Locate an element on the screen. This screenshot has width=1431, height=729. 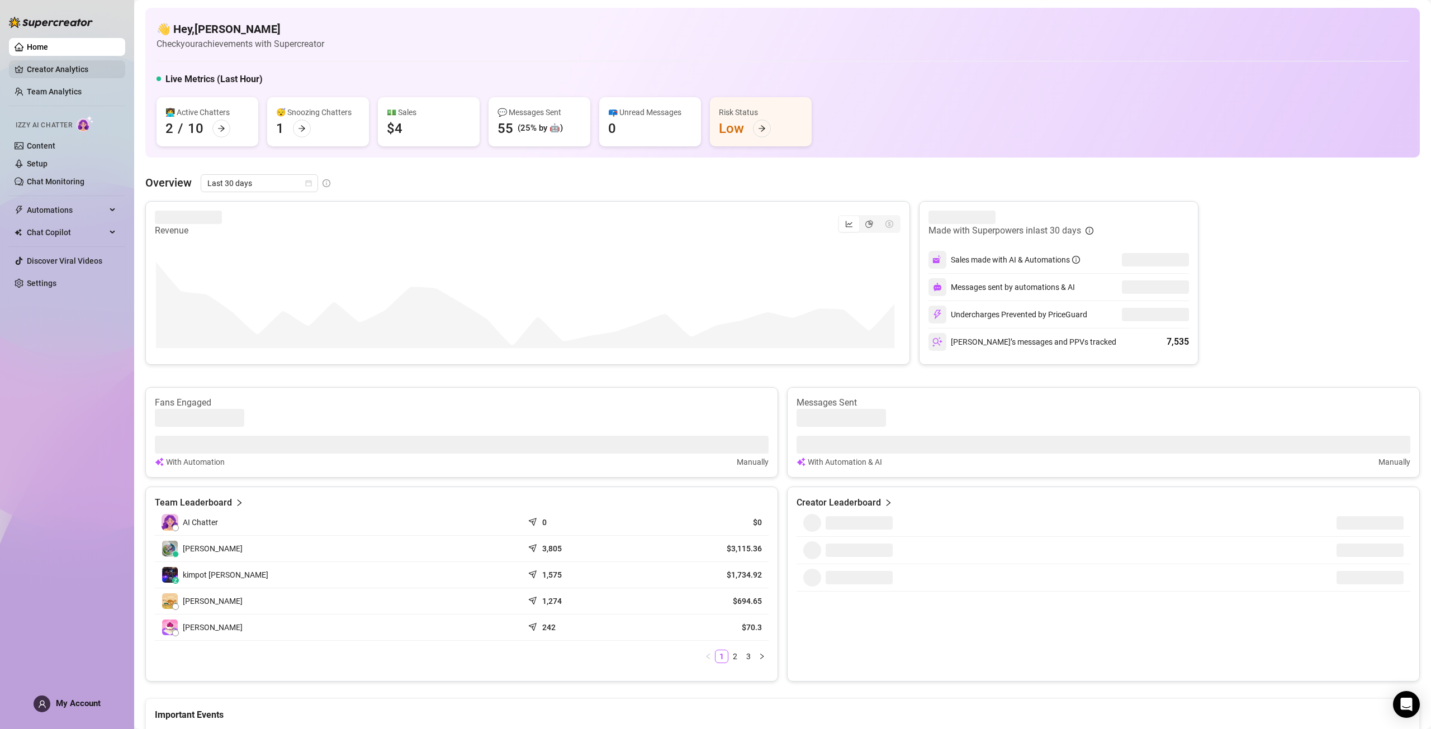
article: Messages Sent is located at coordinates (1103, 403).